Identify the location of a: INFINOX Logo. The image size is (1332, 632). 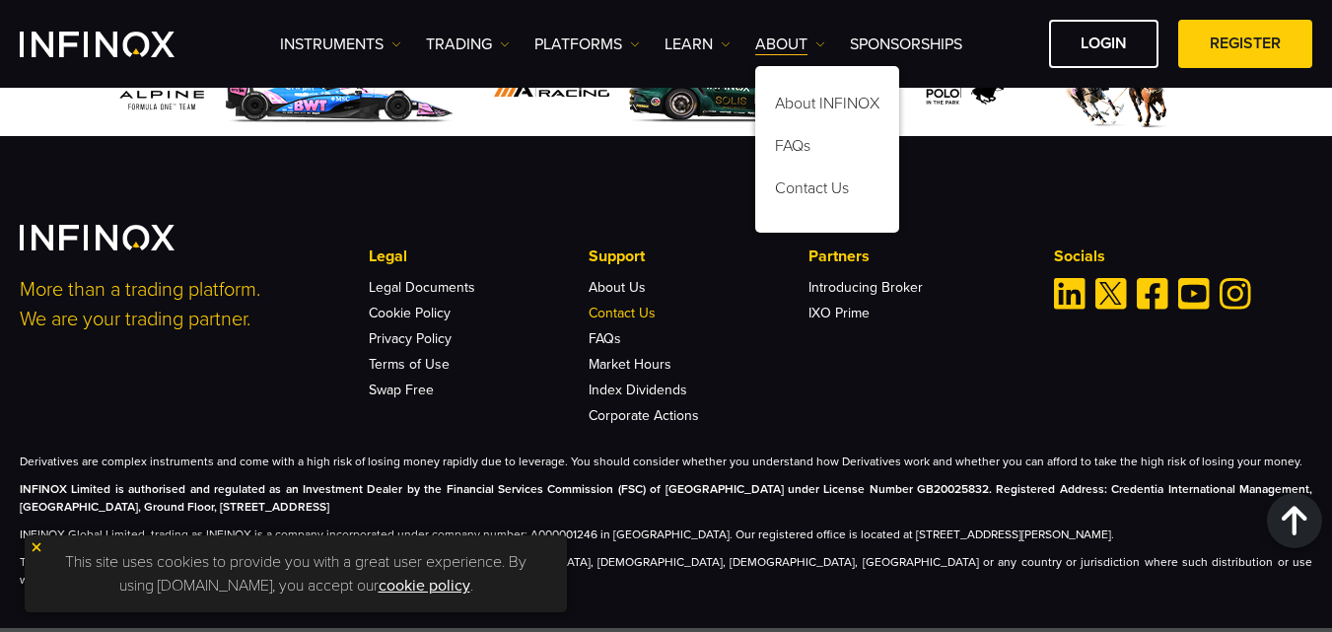
(120, 44).